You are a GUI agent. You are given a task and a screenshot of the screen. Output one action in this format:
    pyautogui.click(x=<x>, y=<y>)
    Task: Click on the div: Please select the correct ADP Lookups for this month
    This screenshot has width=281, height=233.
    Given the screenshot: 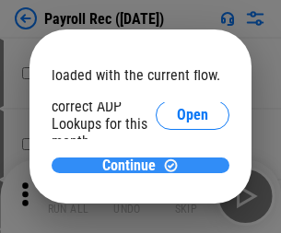 What is the action you would take?
    pyautogui.click(x=103, y=115)
    